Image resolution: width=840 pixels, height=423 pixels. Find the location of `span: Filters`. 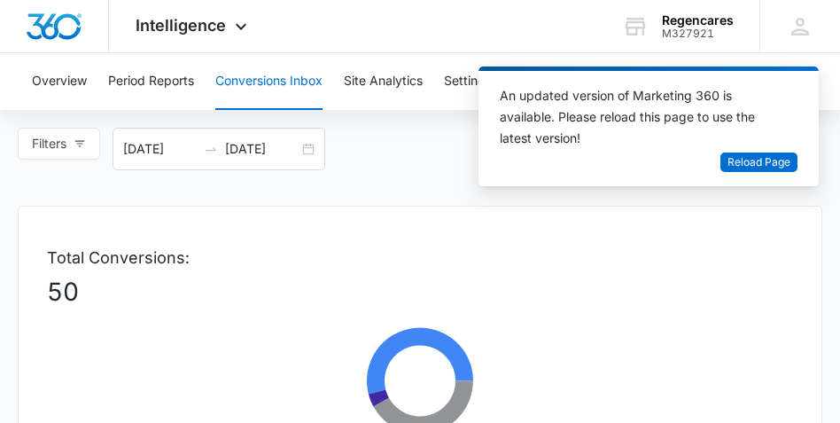

span: Filters is located at coordinates (49, 144).